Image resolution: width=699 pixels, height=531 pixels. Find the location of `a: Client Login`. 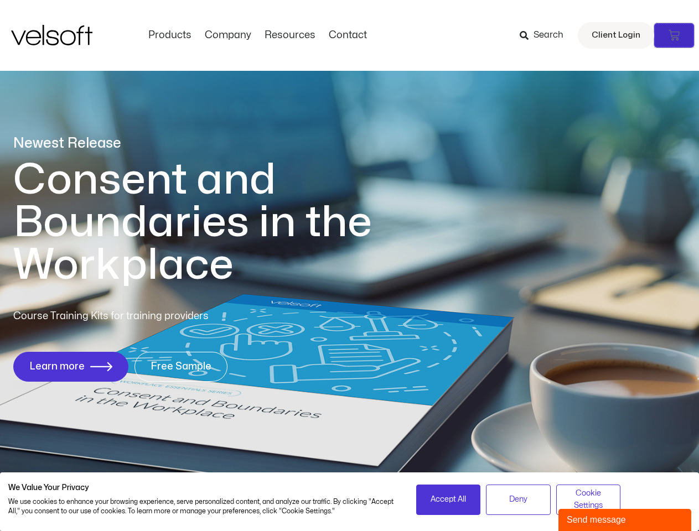

a: Client Login is located at coordinates (616, 35).